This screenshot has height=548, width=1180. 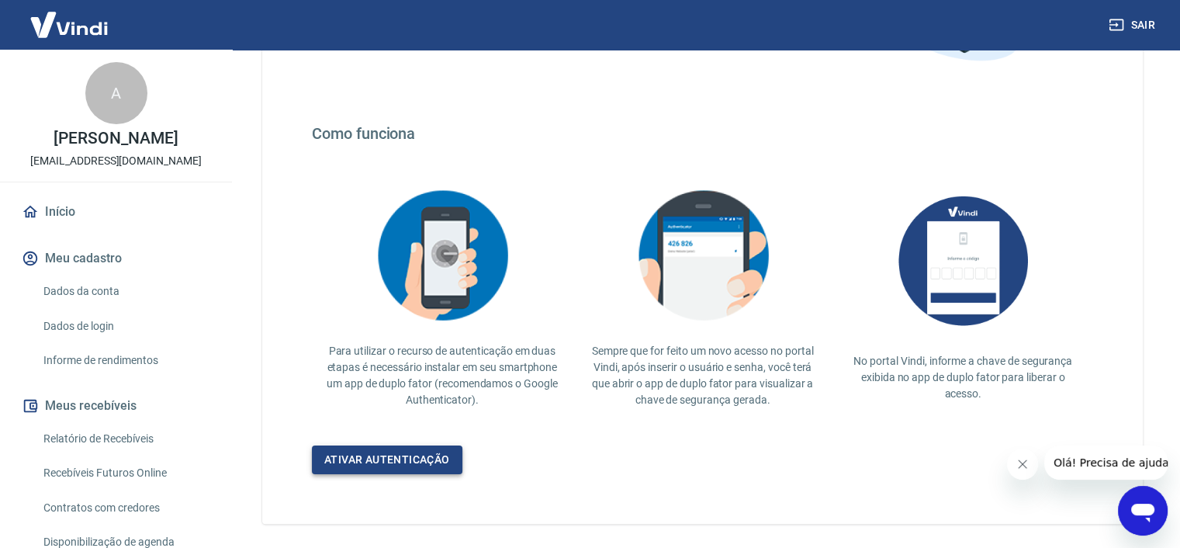 What do you see at coordinates (116, 93) in the screenshot?
I see `div: A` at bounding box center [116, 93].